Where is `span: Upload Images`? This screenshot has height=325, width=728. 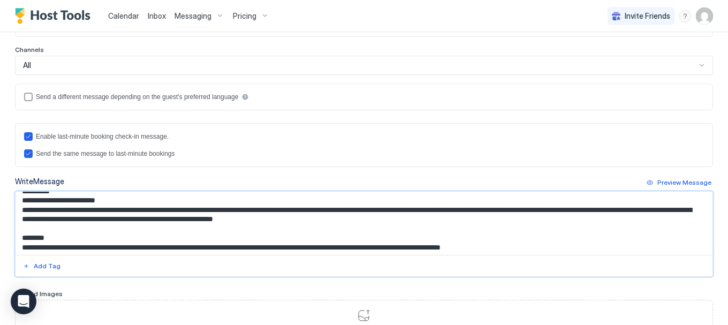
span: Upload Images is located at coordinates (39, 293).